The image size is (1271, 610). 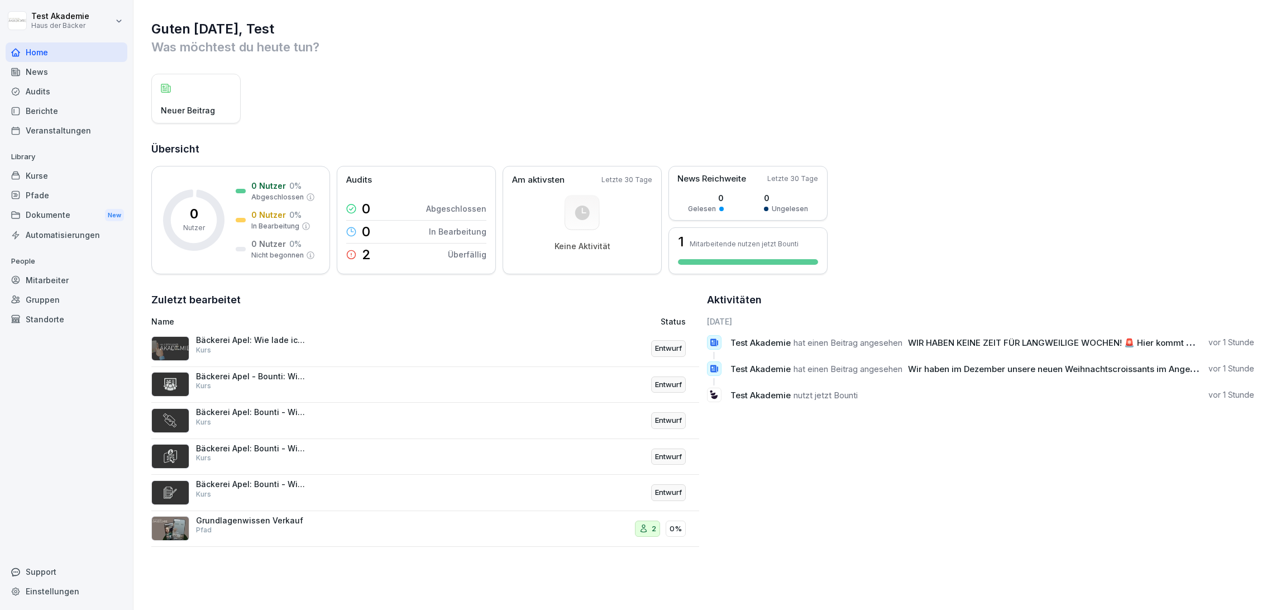 I want to click on p: Nutzer, so click(x=194, y=228).